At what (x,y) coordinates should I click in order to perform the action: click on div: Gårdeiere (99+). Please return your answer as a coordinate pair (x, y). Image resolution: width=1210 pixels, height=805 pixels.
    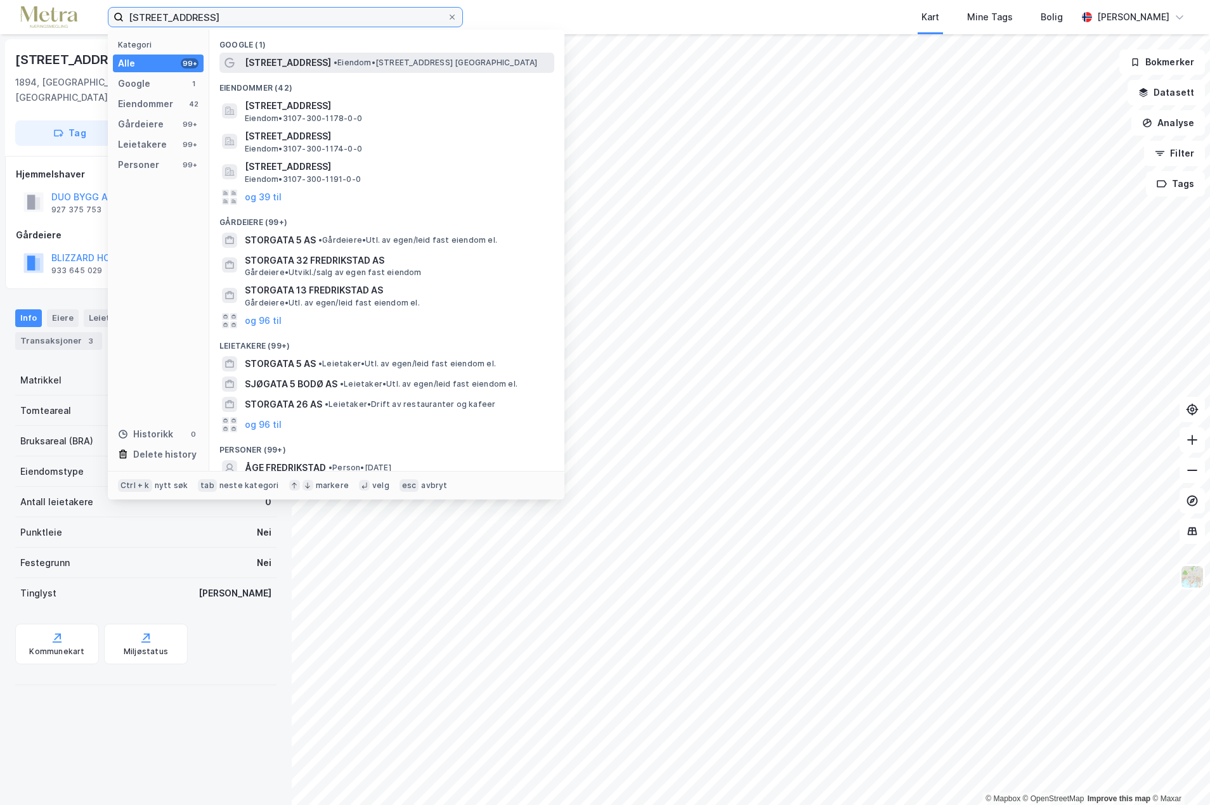
    Looking at the image, I should click on (387, 219).